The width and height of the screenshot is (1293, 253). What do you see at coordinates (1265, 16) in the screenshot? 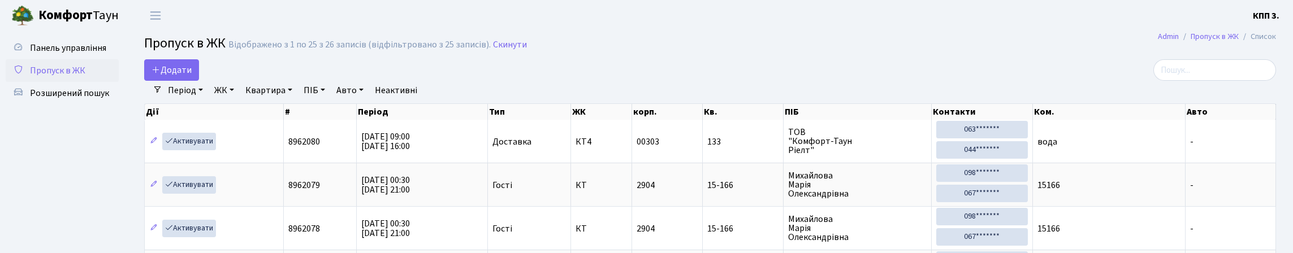
I see `b: КПП 3.` at bounding box center [1265, 16].